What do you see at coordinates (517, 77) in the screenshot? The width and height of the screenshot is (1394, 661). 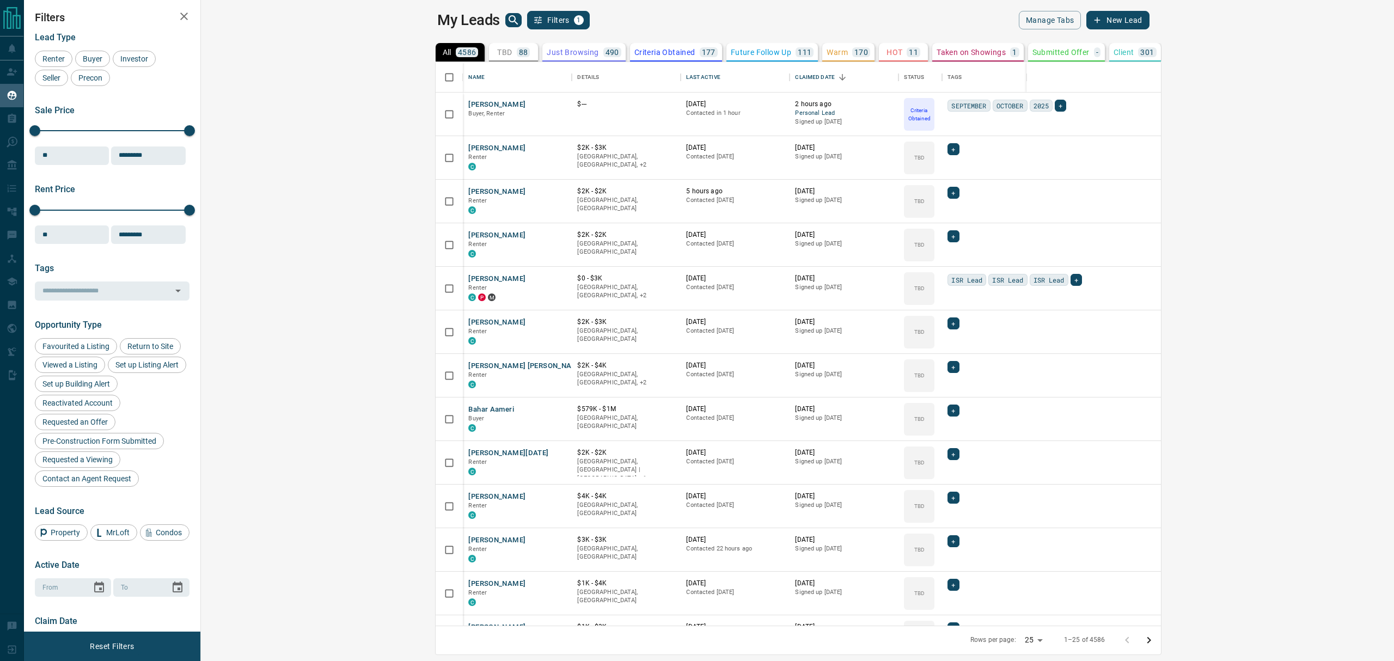 I see `div: Name` at bounding box center [517, 77].